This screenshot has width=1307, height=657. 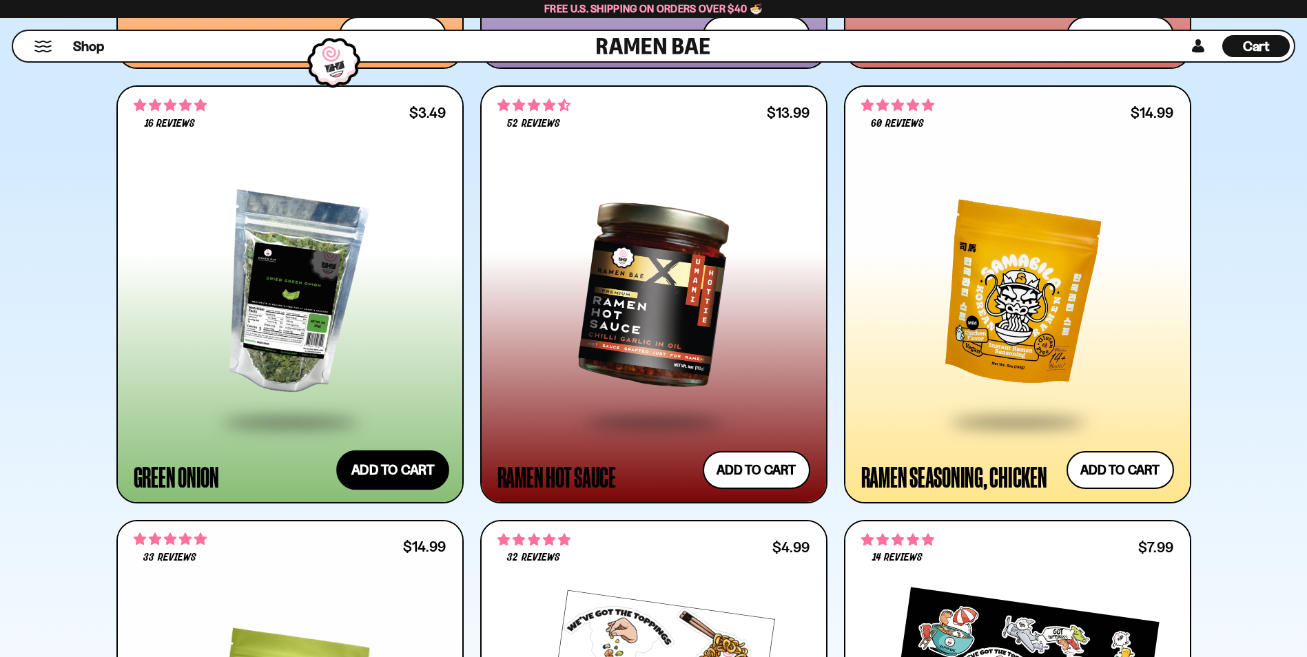 What do you see at coordinates (88, 46) in the screenshot?
I see `span: Shop` at bounding box center [88, 46].